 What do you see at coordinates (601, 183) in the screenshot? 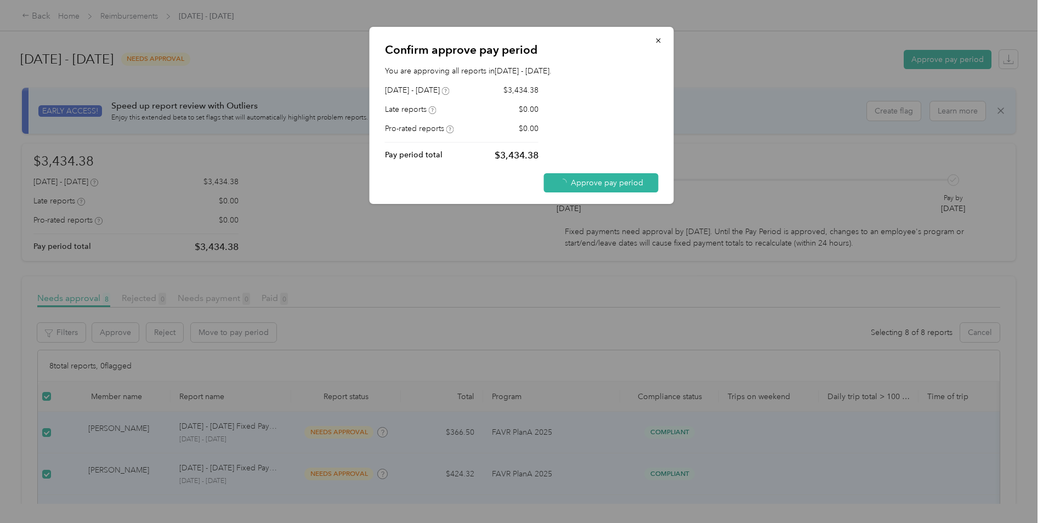
I see `button: Approve pay period` at bounding box center [601, 183].